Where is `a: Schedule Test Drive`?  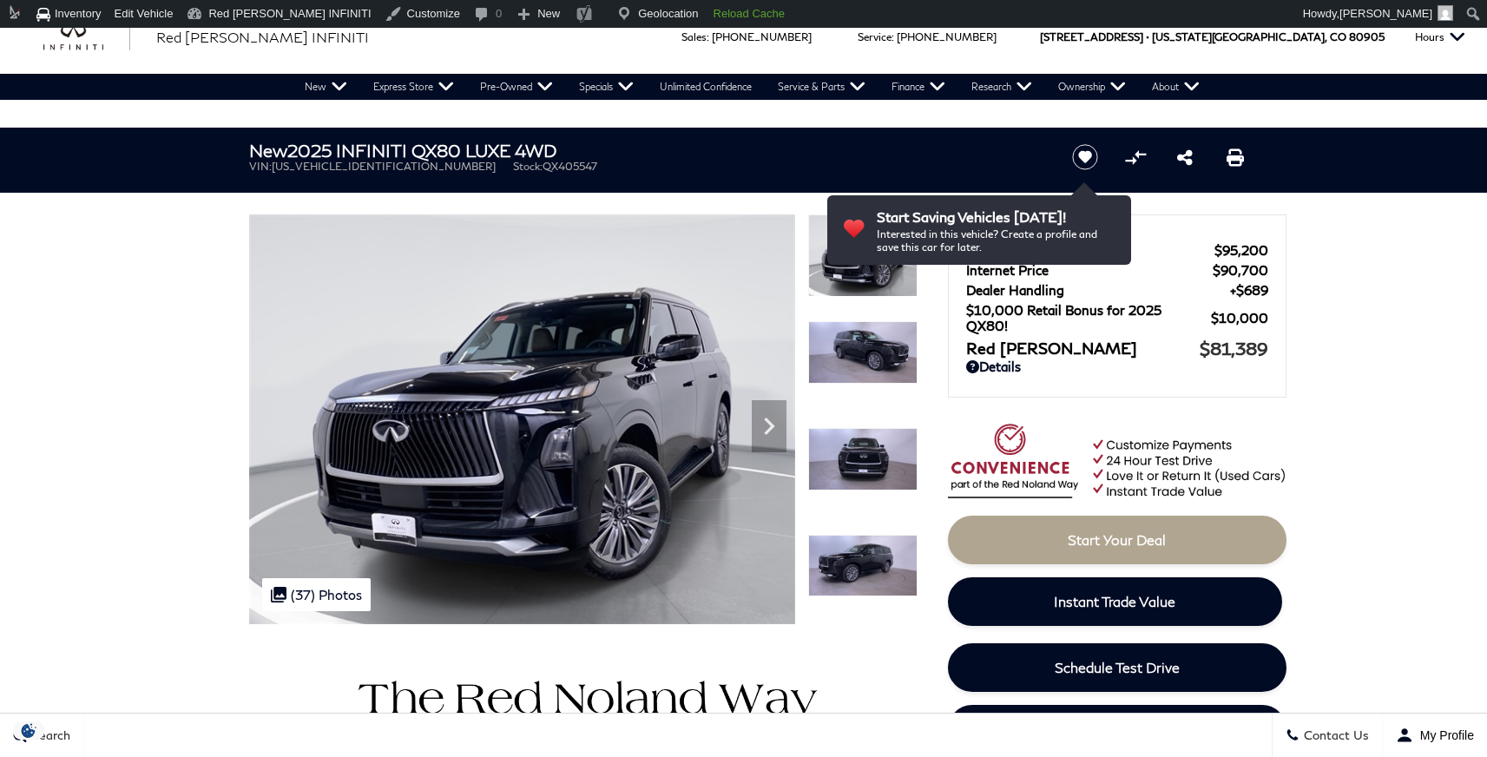 a: Schedule Test Drive is located at coordinates (1117, 667).